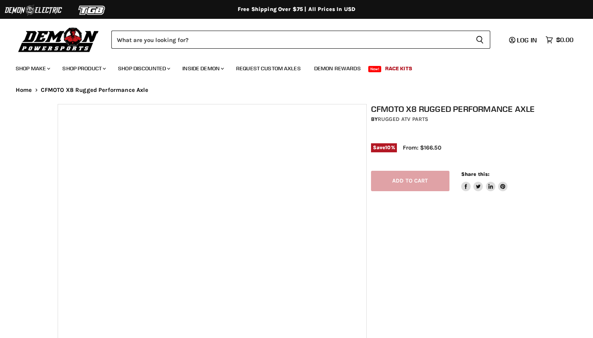 This screenshot has width=593, height=338. What do you see at coordinates (24, 90) in the screenshot?
I see `a: Home` at bounding box center [24, 90].